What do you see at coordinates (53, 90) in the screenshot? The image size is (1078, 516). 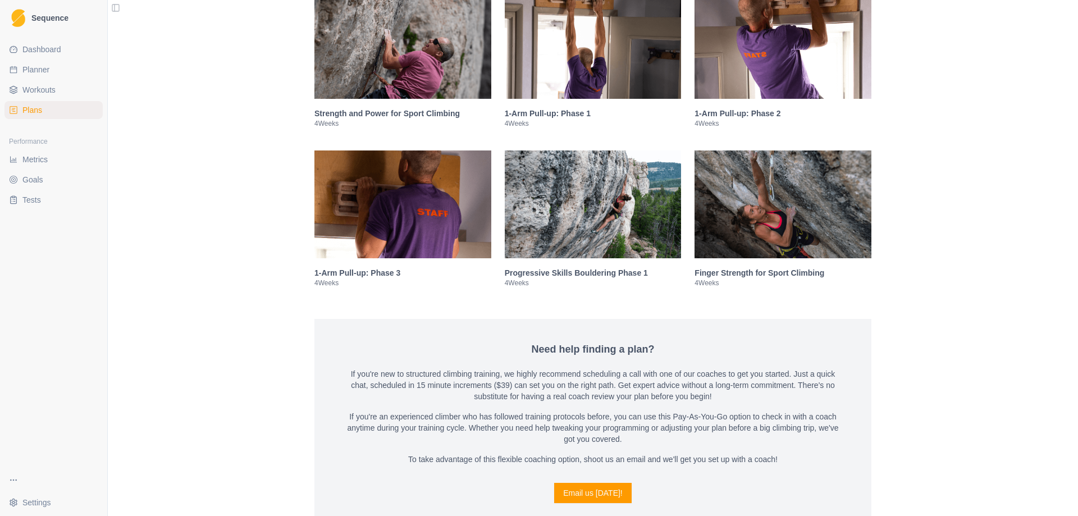 I see `a: Workouts` at bounding box center [53, 90].